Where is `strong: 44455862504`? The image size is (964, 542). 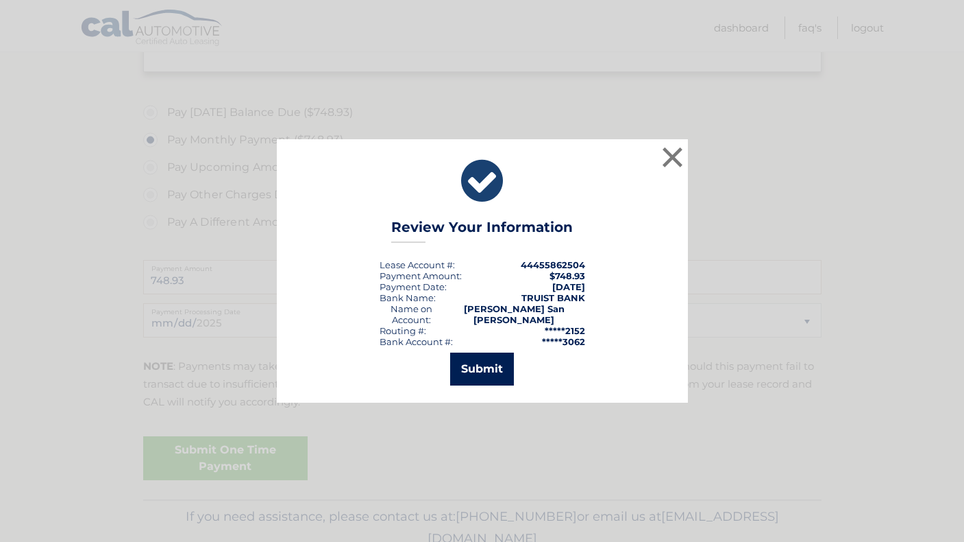 strong: 44455862504 is located at coordinates (553, 265).